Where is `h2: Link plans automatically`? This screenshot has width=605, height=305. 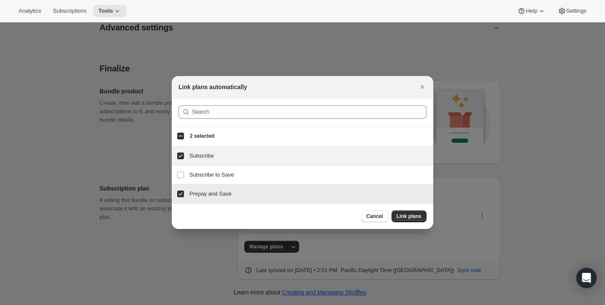 h2: Link plans automatically is located at coordinates (213, 87).